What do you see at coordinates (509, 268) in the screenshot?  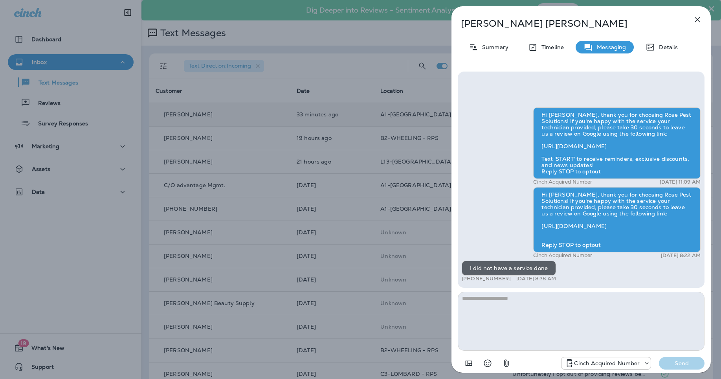 I see `div: I did not have a service done` at bounding box center [509, 268].